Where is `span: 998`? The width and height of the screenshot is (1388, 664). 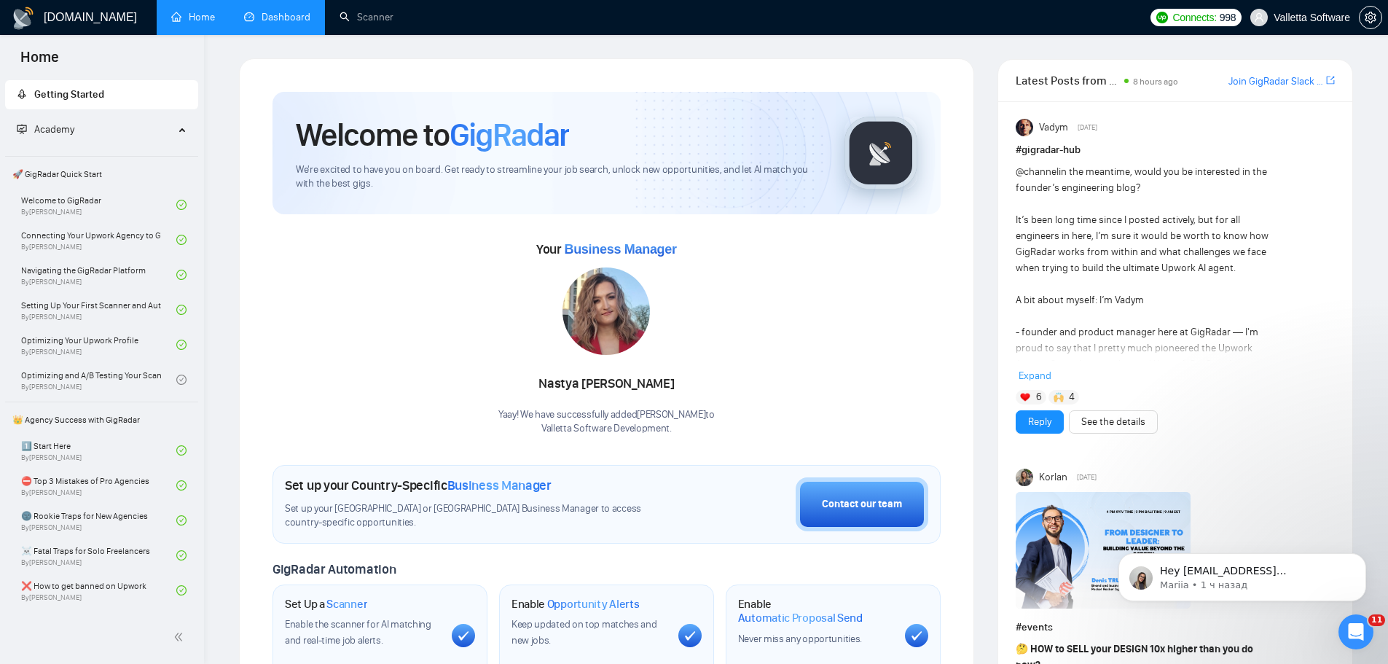 span: 998 is located at coordinates (1228, 17).